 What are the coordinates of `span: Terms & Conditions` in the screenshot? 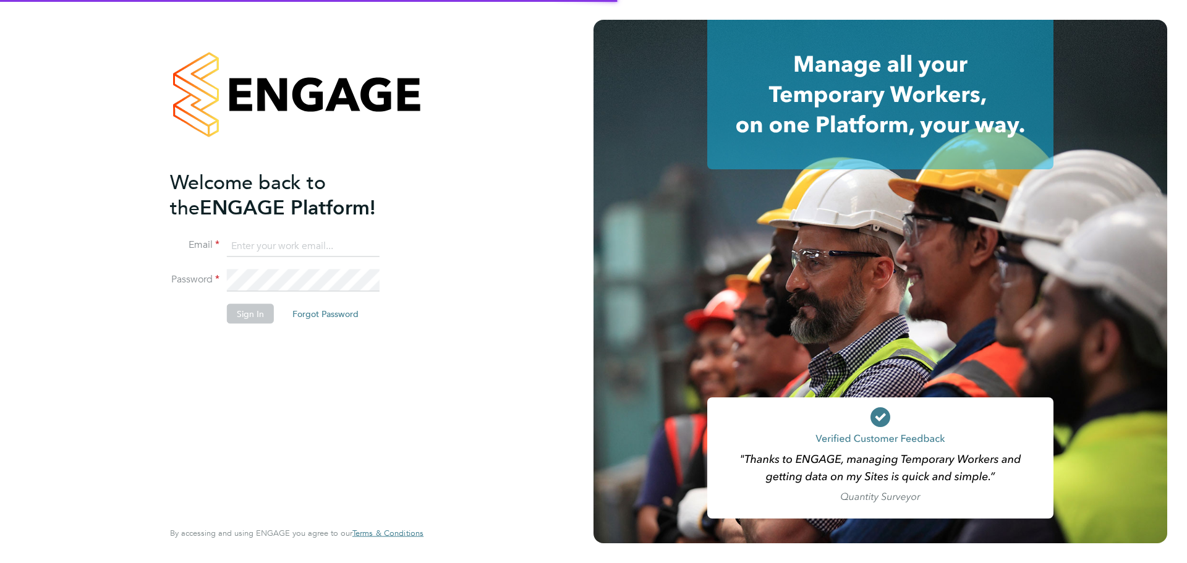 It's located at (388, 533).